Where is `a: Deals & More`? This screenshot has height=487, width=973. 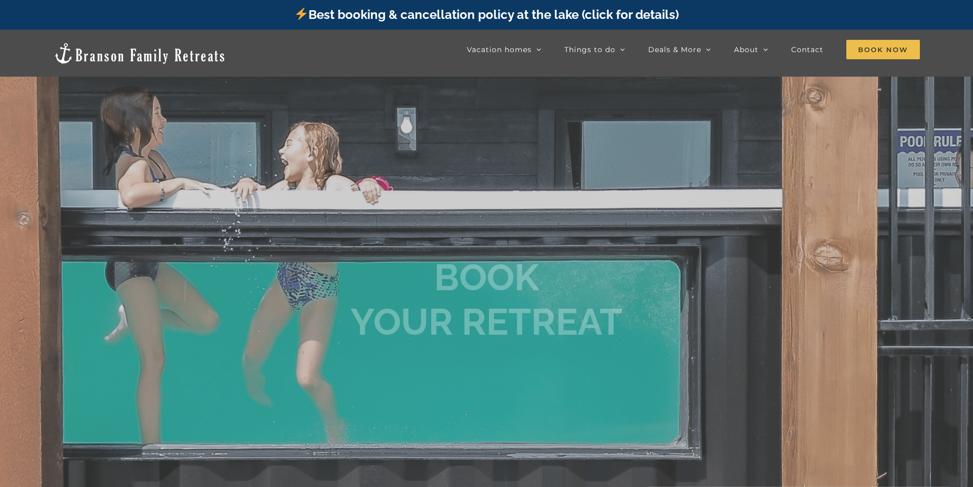 a: Deals & More is located at coordinates (679, 50).